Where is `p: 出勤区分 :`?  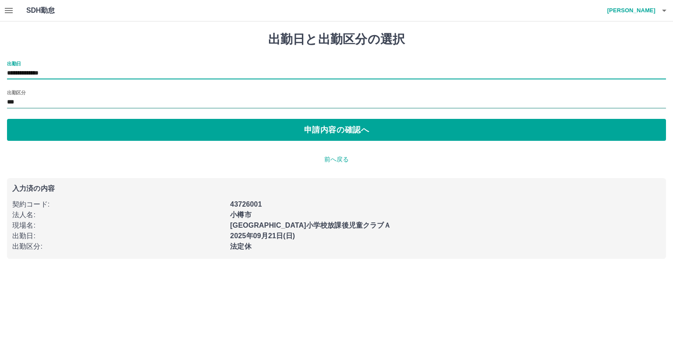 p: 出勤区分 : is located at coordinates (118, 246).